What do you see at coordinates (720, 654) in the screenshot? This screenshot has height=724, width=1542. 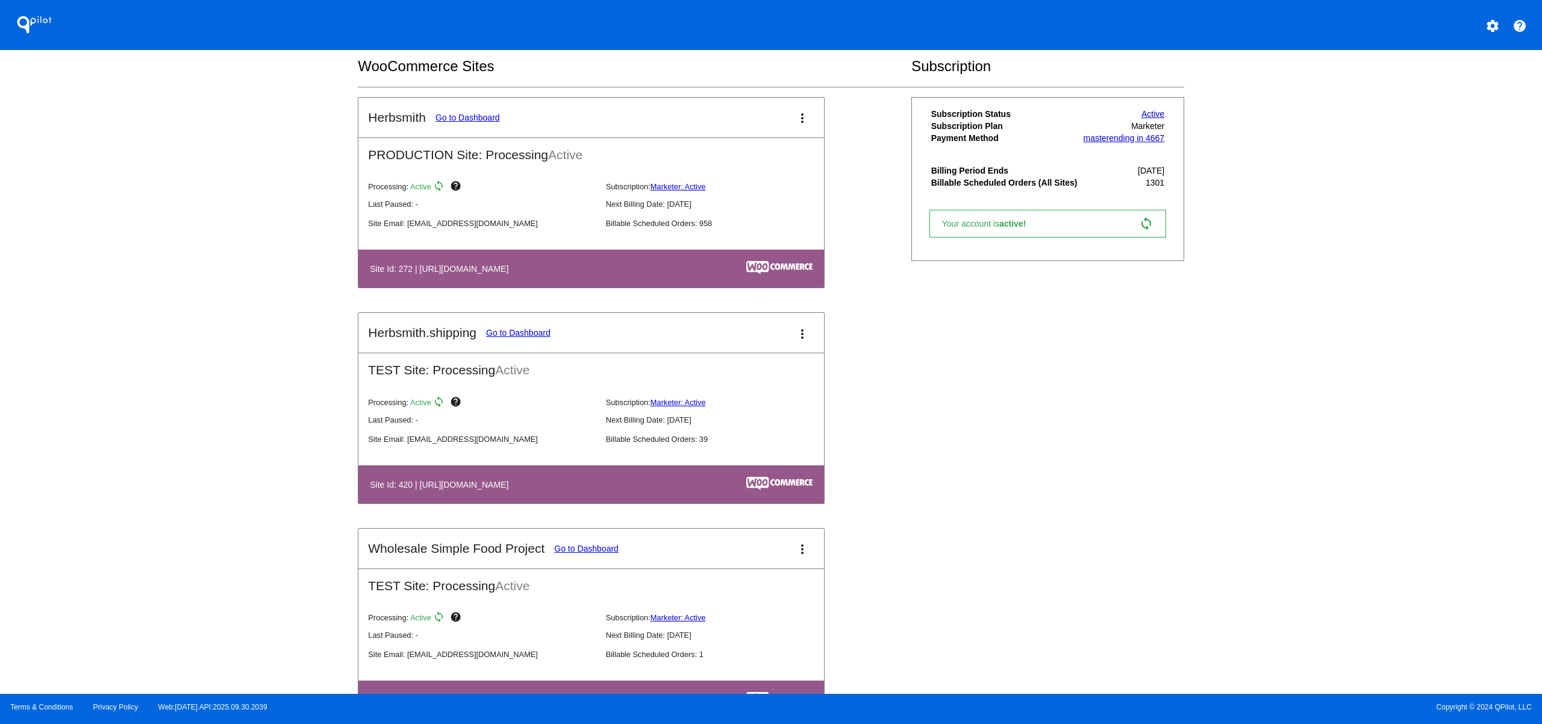 I see `p: Billable Scheduled Orders: 1` at bounding box center [720, 654].